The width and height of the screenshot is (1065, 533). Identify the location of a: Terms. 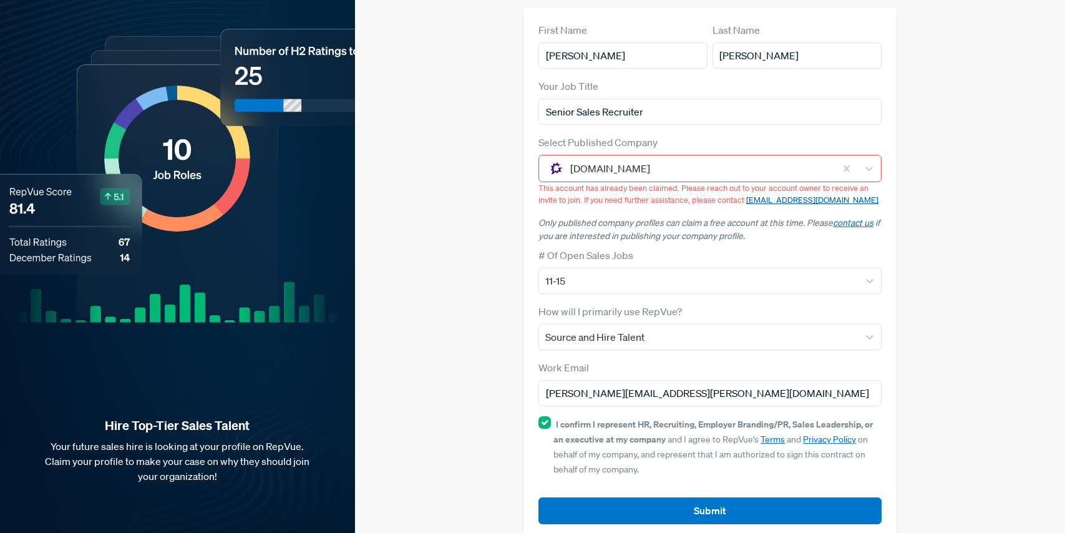
(773, 439).